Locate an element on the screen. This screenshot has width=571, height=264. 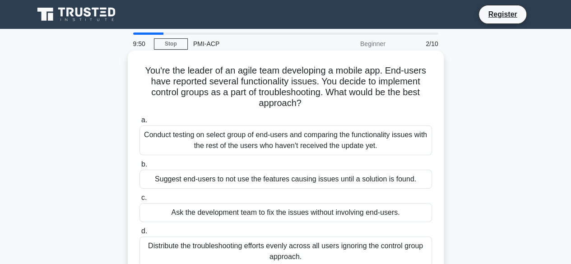
a: Register is located at coordinates (502, 14).